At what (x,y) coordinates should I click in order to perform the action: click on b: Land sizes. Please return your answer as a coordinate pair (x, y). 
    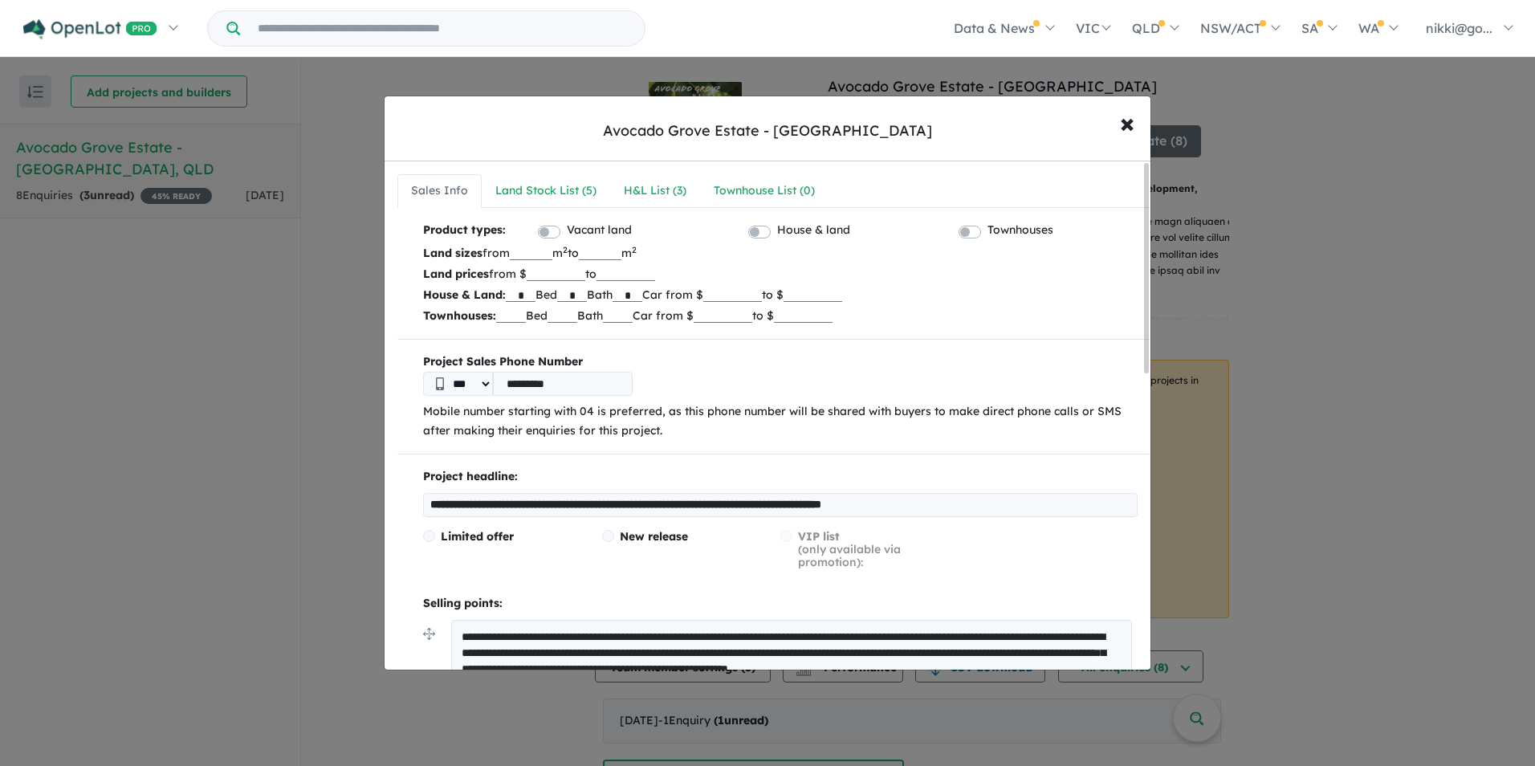
    Looking at the image, I should click on (453, 253).